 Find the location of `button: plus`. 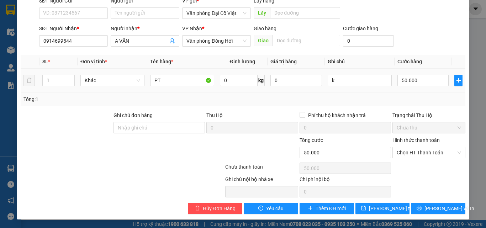

button: plus is located at coordinates (458, 80).